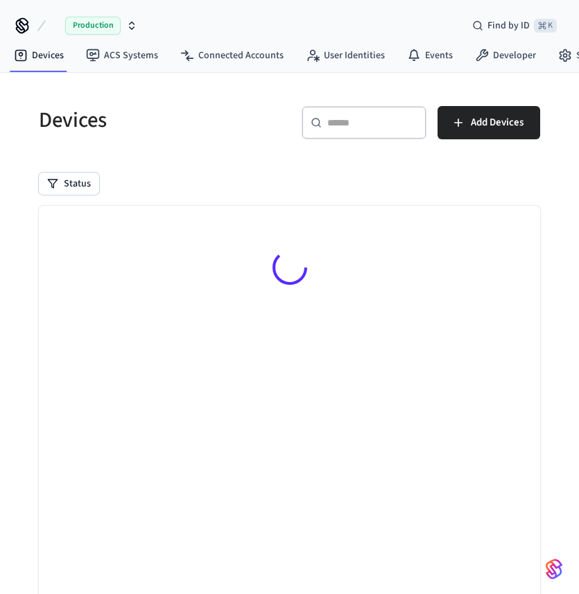 The height and width of the screenshot is (594, 579). Describe the element at coordinates (39, 55) in the screenshot. I see `a: Devices` at that location.